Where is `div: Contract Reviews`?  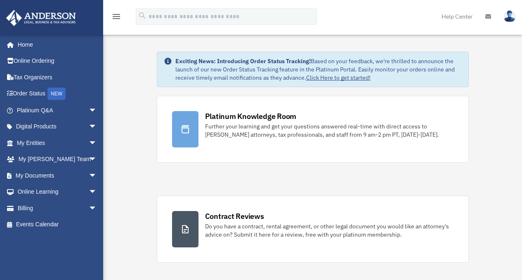 div: Contract Reviews is located at coordinates (234, 216).